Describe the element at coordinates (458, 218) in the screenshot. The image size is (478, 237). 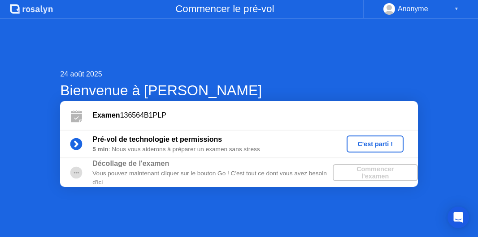
I see `div: Open Intercom Messenger` at that location.